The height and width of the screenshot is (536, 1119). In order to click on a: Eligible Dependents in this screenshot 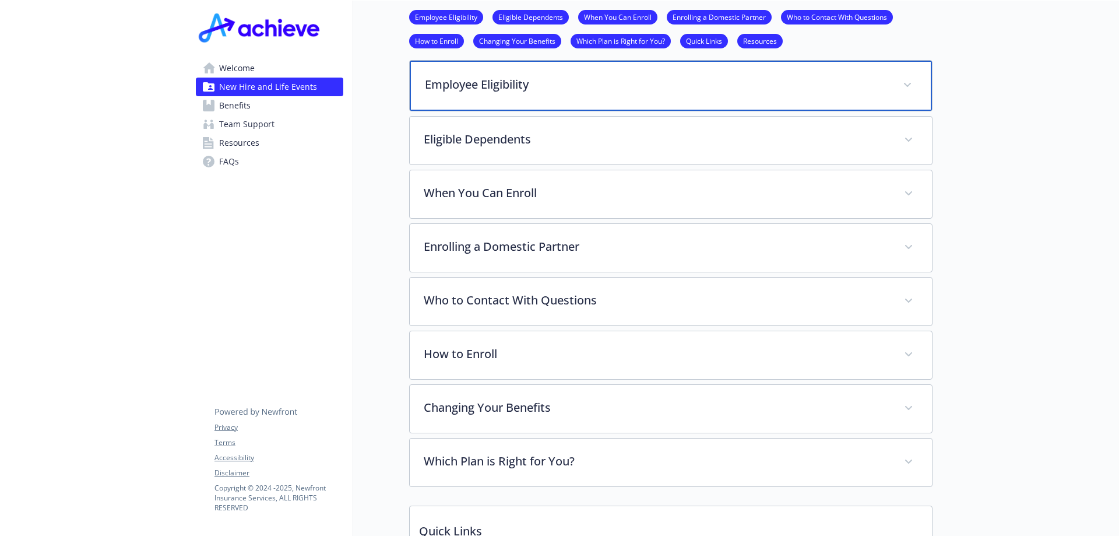, I will do `click(530, 16)`.